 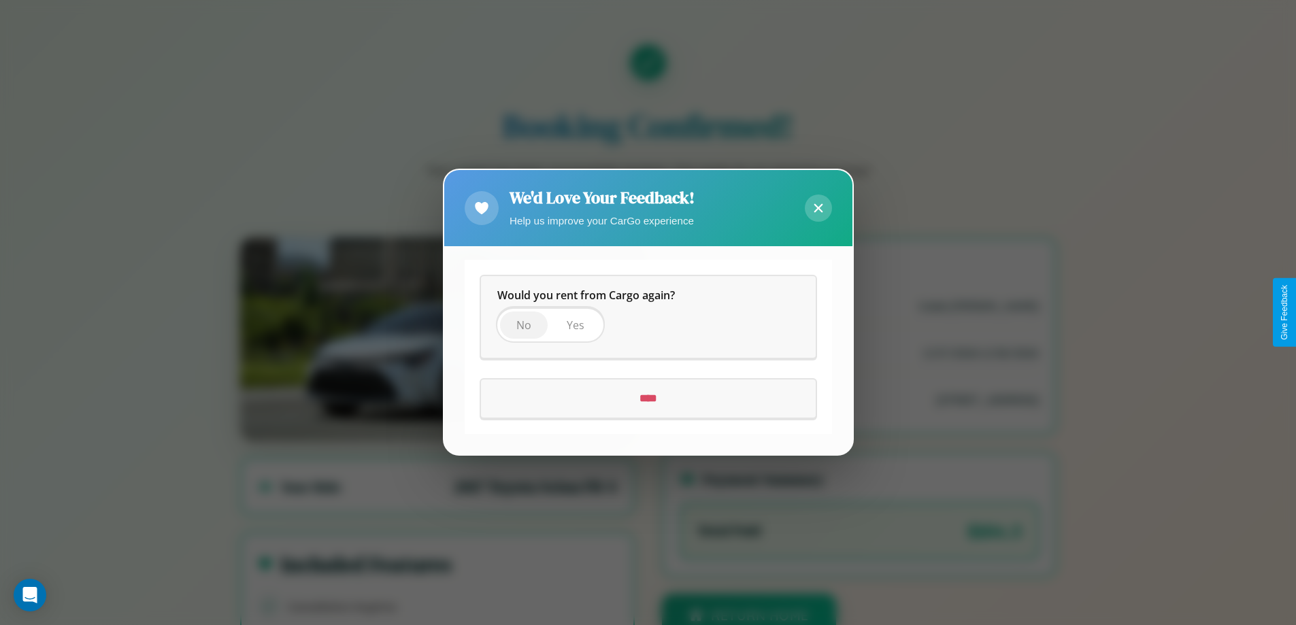 I want to click on span: Would you rent from Cargo again?, so click(x=586, y=296).